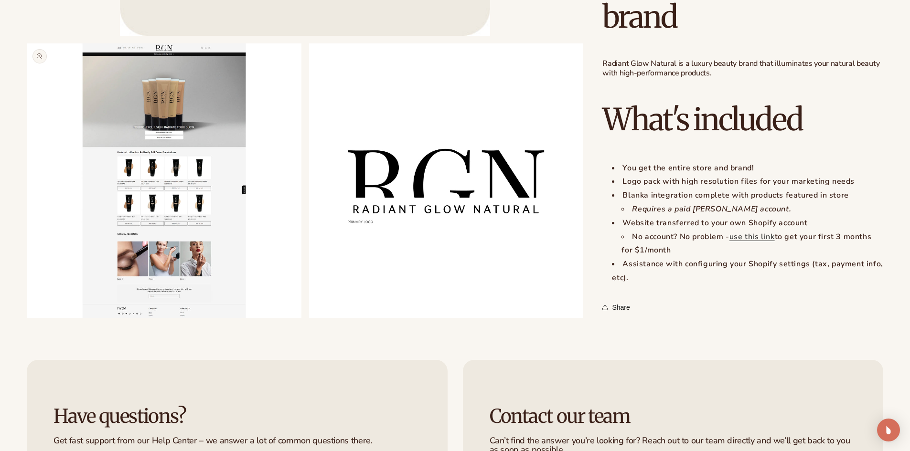 This screenshot has height=451, width=910. What do you see at coordinates (673, 416) in the screenshot?
I see `h3: Contact our team` at bounding box center [673, 416].